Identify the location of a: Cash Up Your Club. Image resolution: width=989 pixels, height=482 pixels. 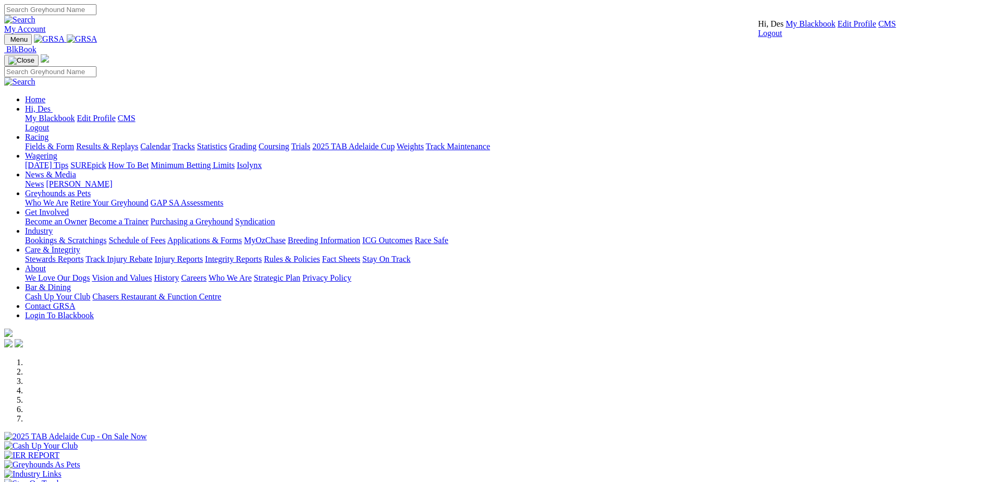
(57, 296).